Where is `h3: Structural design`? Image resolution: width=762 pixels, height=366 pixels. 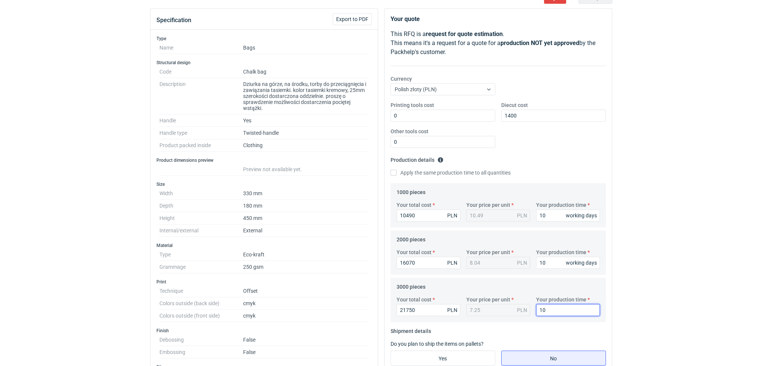 h3: Structural design is located at coordinates (264, 63).